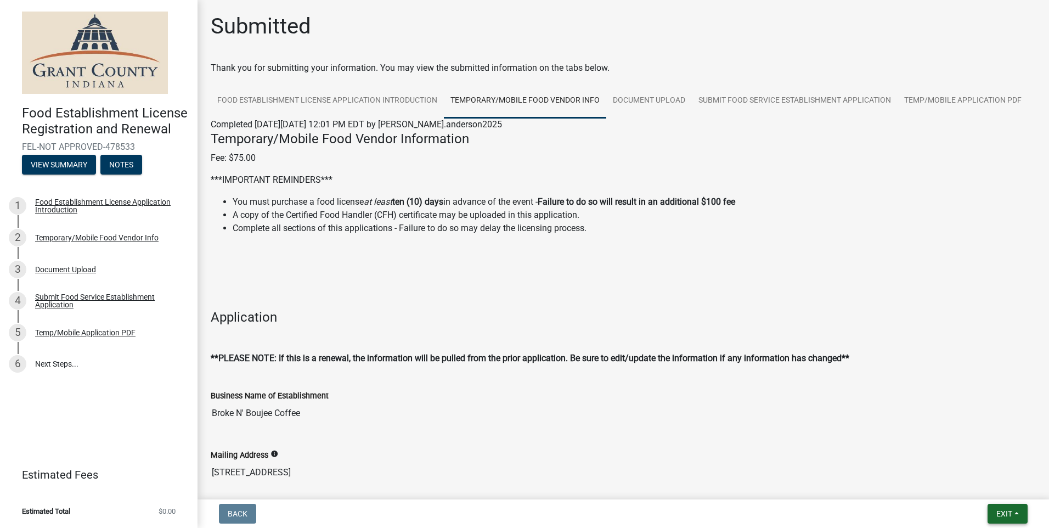  Describe the element at coordinates (378, 201) in the screenshot. I see `i: at least` at that location.